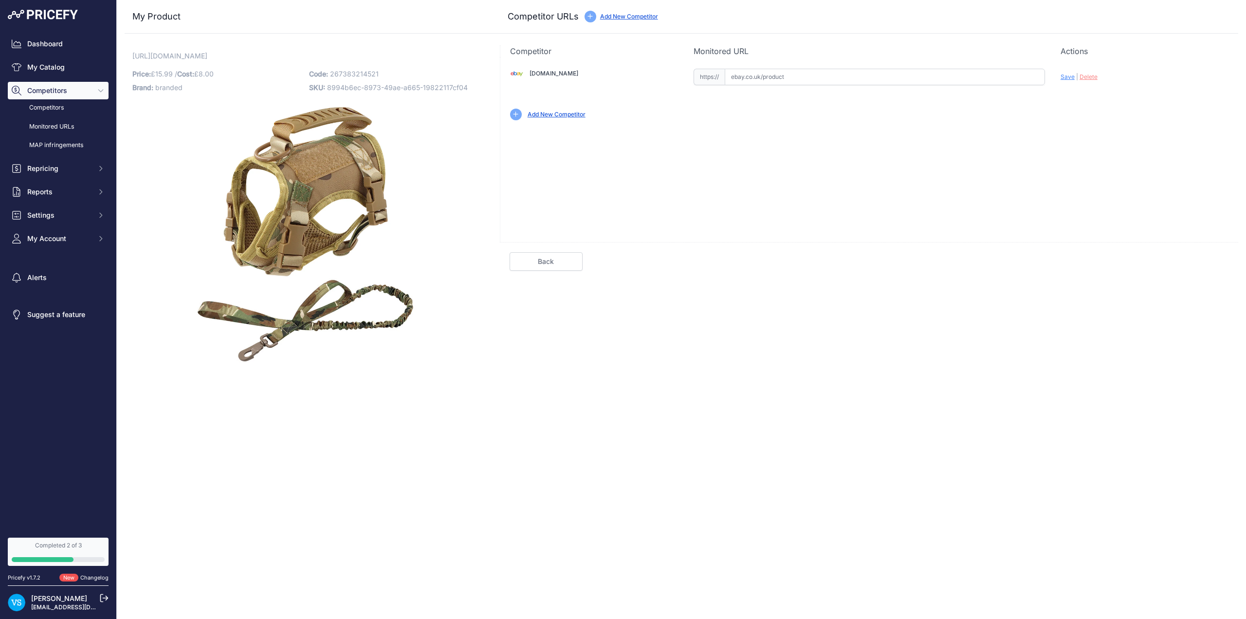  I want to click on span: 8.00, so click(206, 74).